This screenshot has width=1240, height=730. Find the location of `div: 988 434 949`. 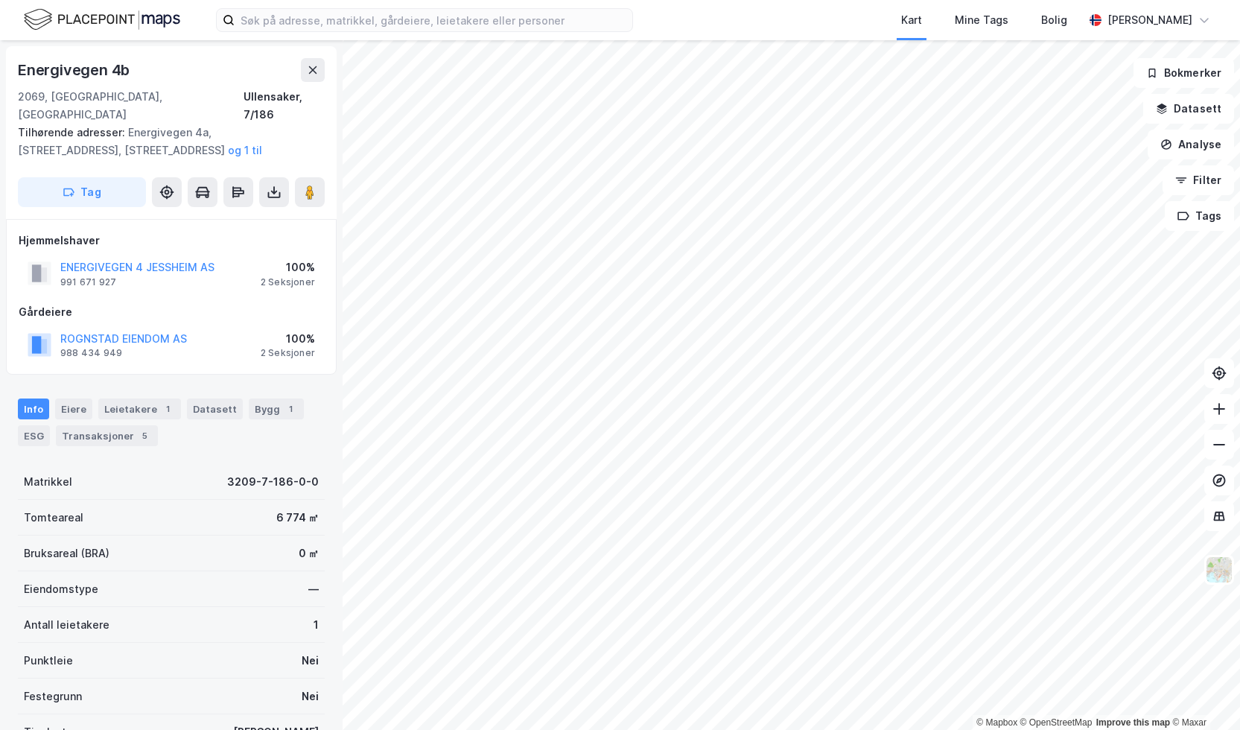

div: 988 434 949 is located at coordinates (91, 353).